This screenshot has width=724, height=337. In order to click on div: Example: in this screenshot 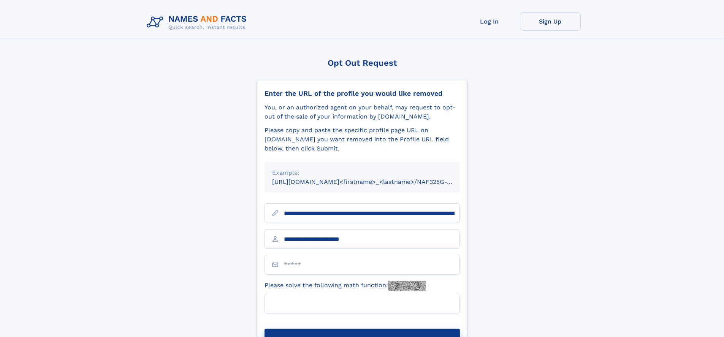, I will do `click(362, 173)`.